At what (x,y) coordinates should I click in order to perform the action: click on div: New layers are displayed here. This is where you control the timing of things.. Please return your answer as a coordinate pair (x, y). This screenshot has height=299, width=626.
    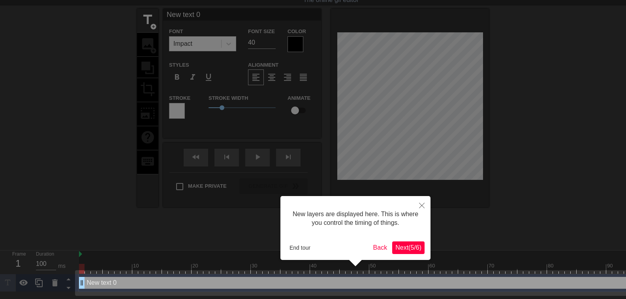
    Looking at the image, I should click on (355, 219).